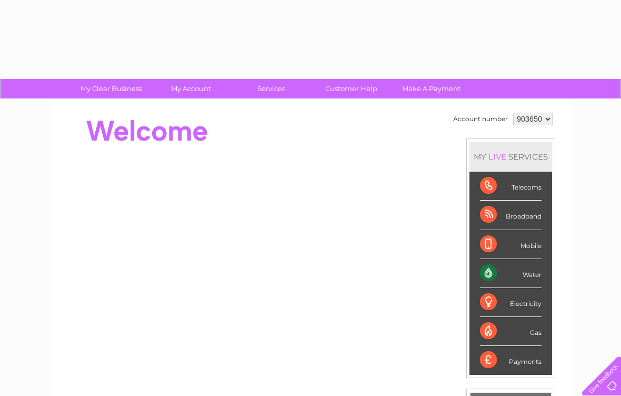 The height and width of the screenshot is (396, 621). Describe the element at coordinates (511, 244) in the screenshot. I see `div: Mobile` at that location.